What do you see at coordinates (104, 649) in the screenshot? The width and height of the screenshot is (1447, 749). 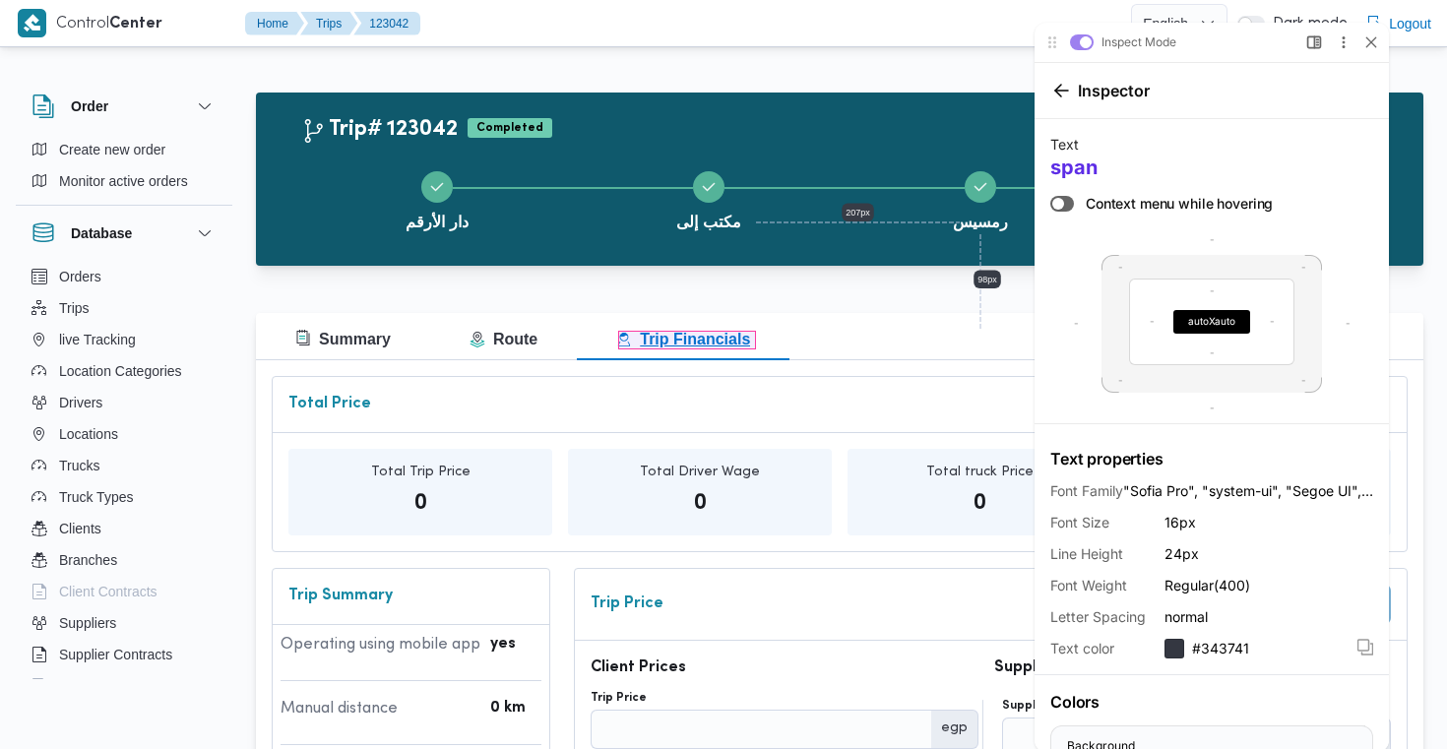 I see `span: Text color` at bounding box center [104, 649].